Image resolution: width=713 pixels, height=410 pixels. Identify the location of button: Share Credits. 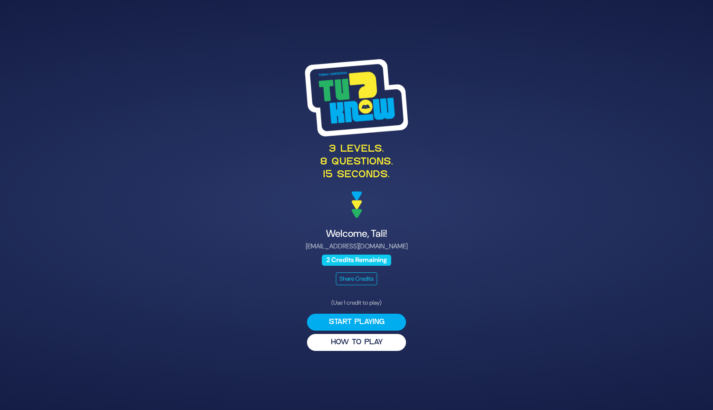
(357, 278).